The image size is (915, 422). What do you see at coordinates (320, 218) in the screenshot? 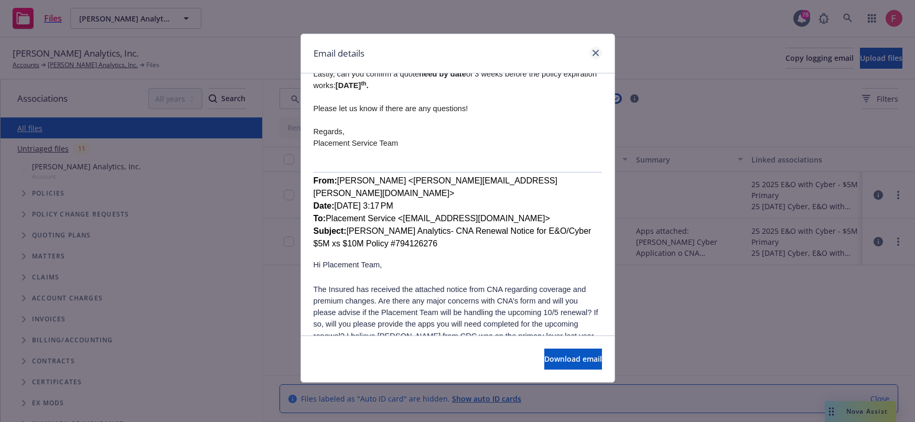
I see `b: To:` at bounding box center [320, 218].